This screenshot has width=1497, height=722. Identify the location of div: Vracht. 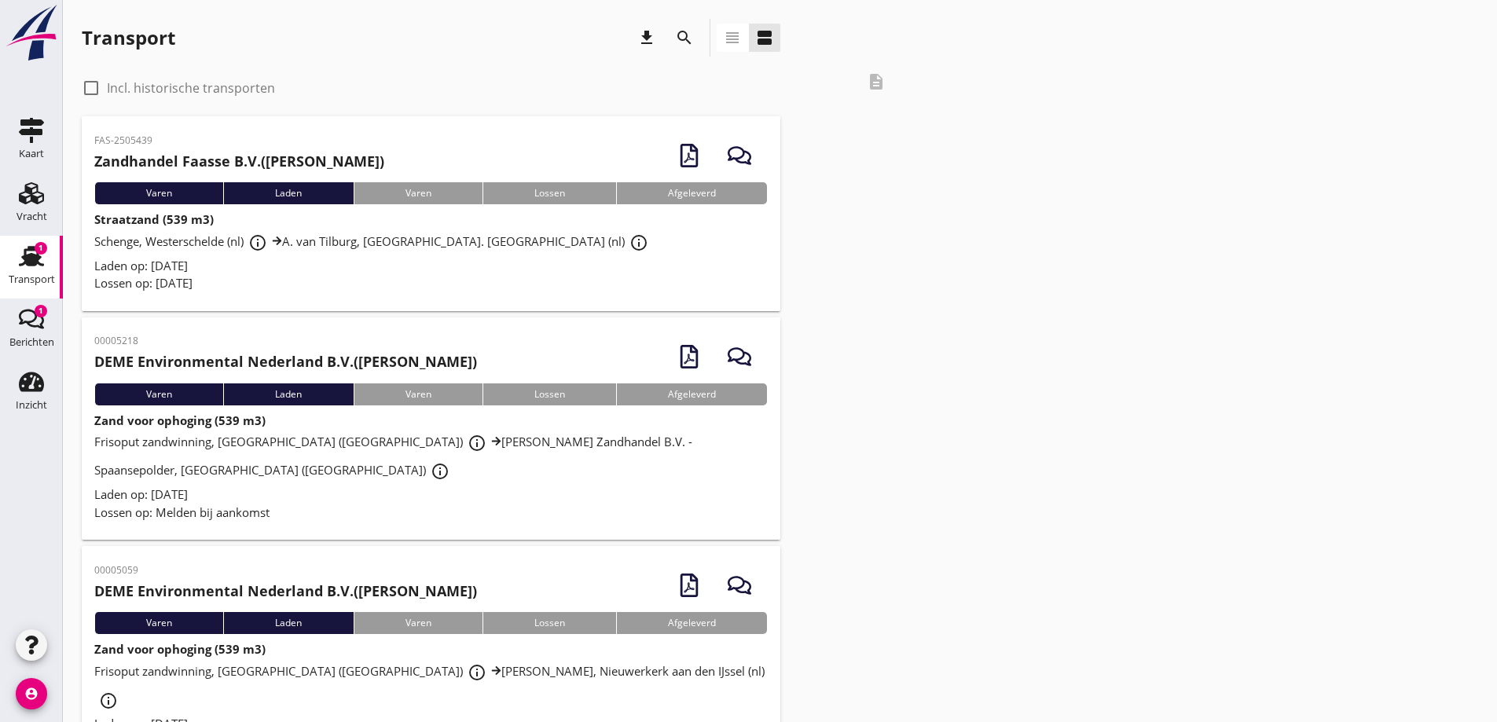
(31, 216).